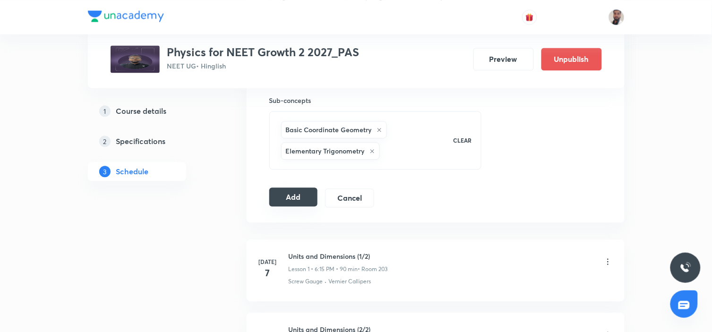 This screenshot has height=332, width=712. What do you see at coordinates (376, 100) in the screenshot?
I see `h6: Sub-concepts` at bounding box center [376, 100].